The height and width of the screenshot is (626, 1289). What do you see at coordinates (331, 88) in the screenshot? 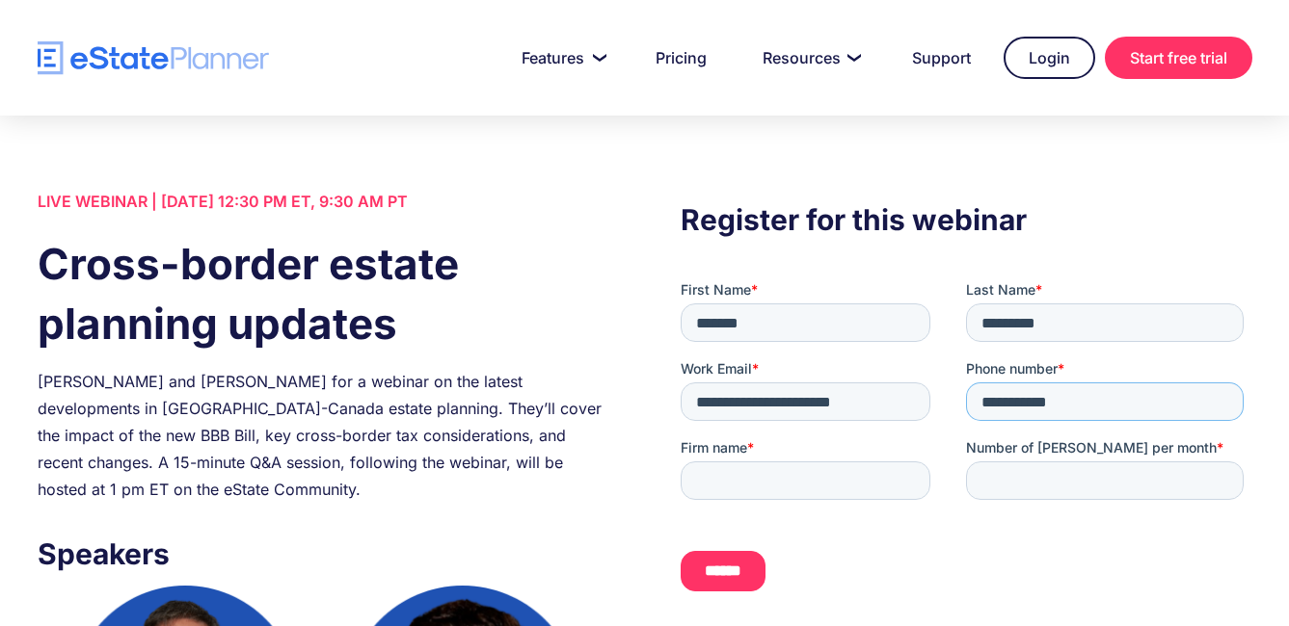
I see `span: Phone number` at bounding box center [331, 88].